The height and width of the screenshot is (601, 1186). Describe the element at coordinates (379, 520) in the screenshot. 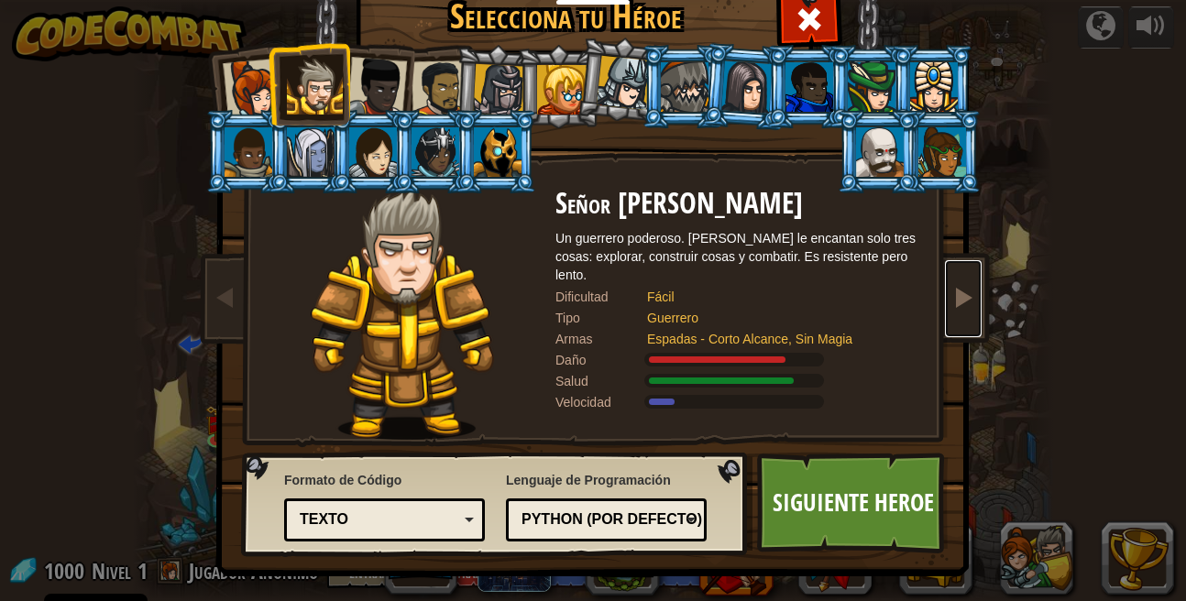

I see `div: Texto` at that location.